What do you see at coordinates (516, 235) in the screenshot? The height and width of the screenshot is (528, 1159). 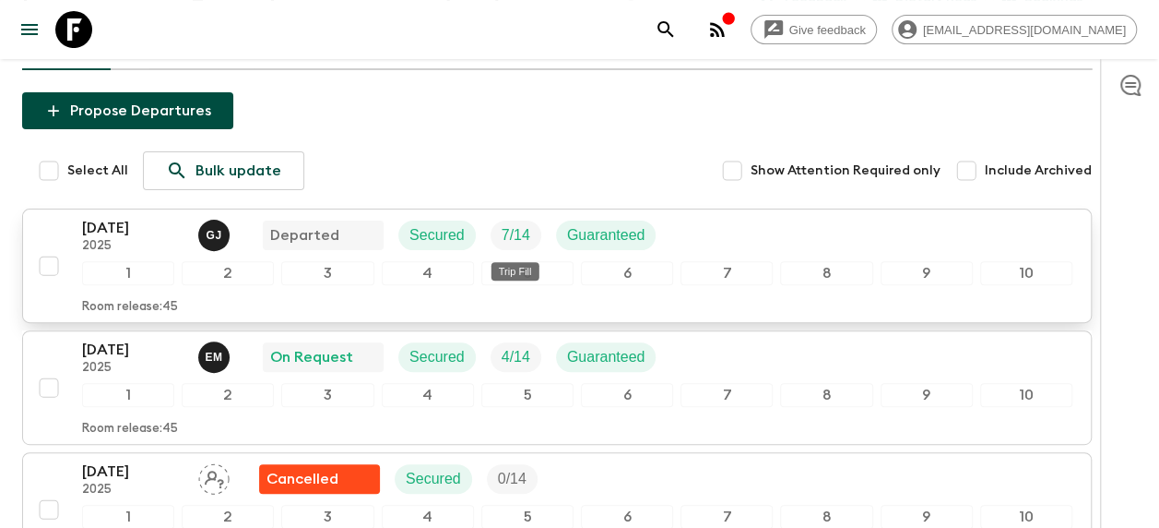 I see `p: 7 / 14` at bounding box center [516, 235].